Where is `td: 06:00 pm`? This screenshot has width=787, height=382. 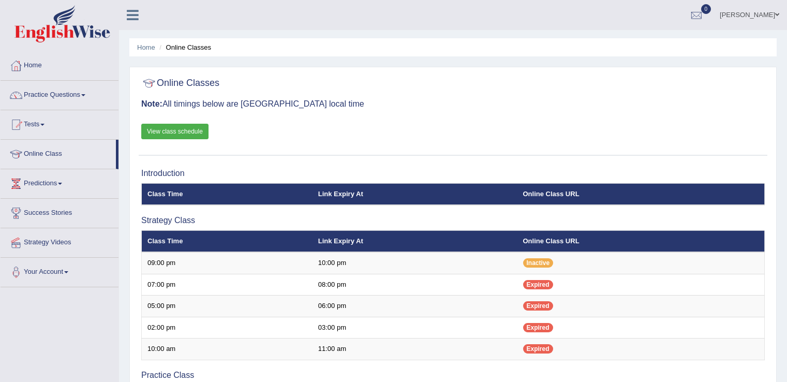 td: 06:00 pm is located at coordinates (415, 306).